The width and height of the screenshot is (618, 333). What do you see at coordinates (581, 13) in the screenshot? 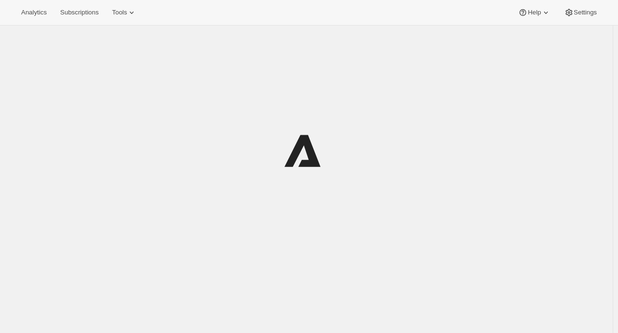
I see `button: Settings` at bounding box center [581, 13].